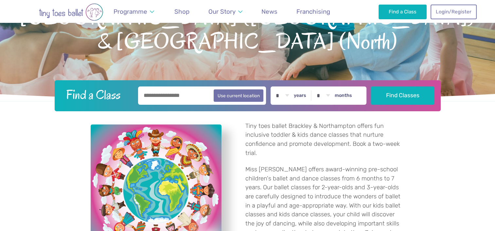 The width and height of the screenshot is (495, 231). What do you see at coordinates (182, 11) in the screenshot?
I see `a: Shop` at bounding box center [182, 11].